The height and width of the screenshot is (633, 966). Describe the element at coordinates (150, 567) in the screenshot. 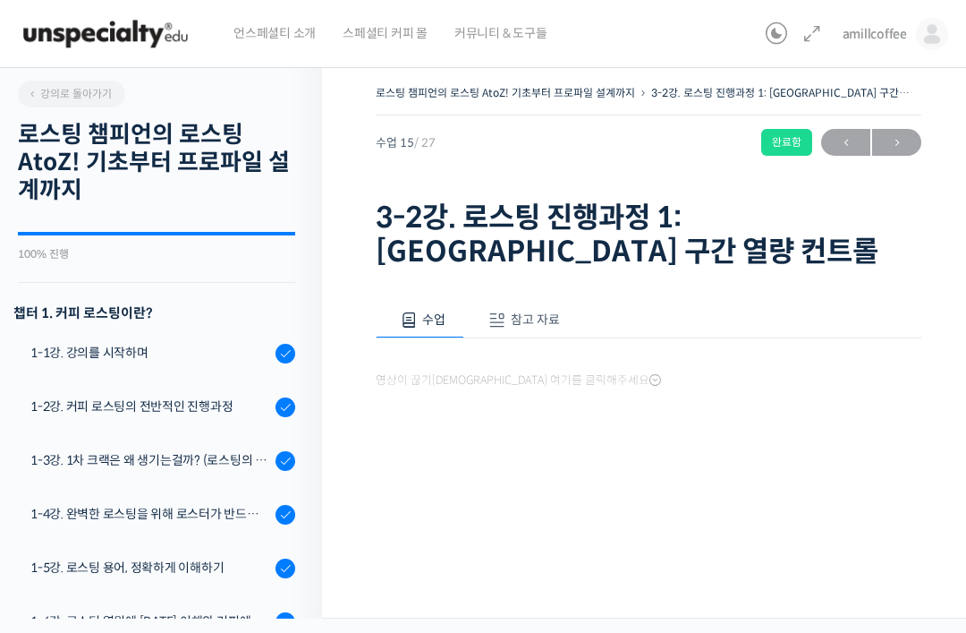

I see `div: 1-5강. 로스팅 용어, 정확하게 이해하기` at that location.